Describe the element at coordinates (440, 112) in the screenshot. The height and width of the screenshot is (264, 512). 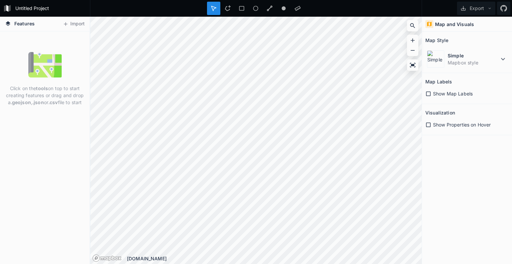
I see `h2: Visualization` at that location.